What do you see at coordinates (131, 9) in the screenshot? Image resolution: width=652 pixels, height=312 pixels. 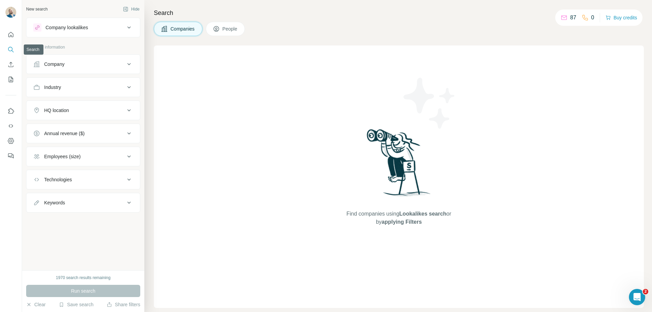 I see `button: Hide` at bounding box center [131, 9].